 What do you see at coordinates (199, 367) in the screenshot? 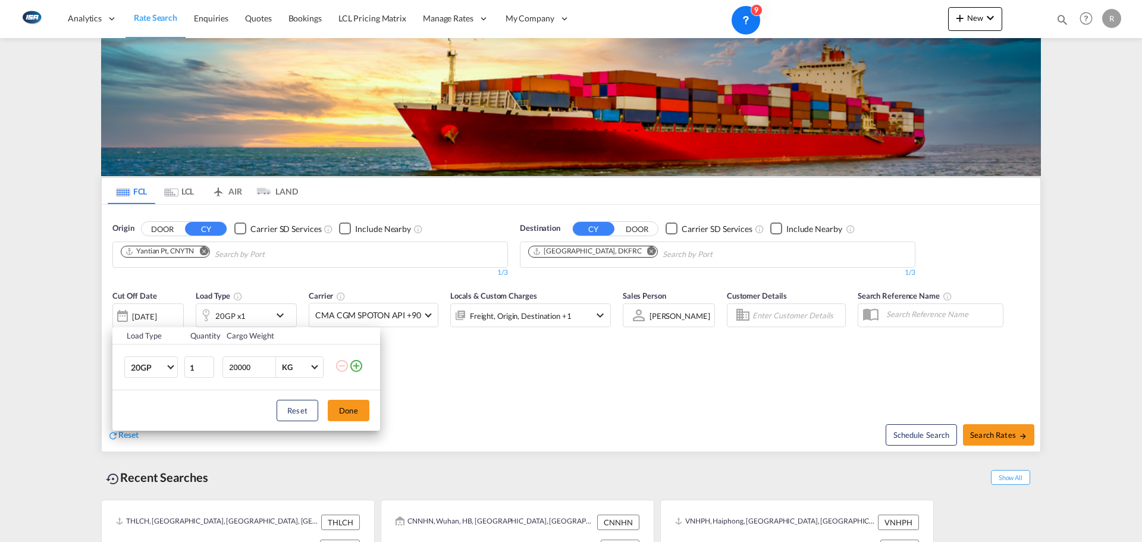
I see `input: Qty` at bounding box center [199, 367].